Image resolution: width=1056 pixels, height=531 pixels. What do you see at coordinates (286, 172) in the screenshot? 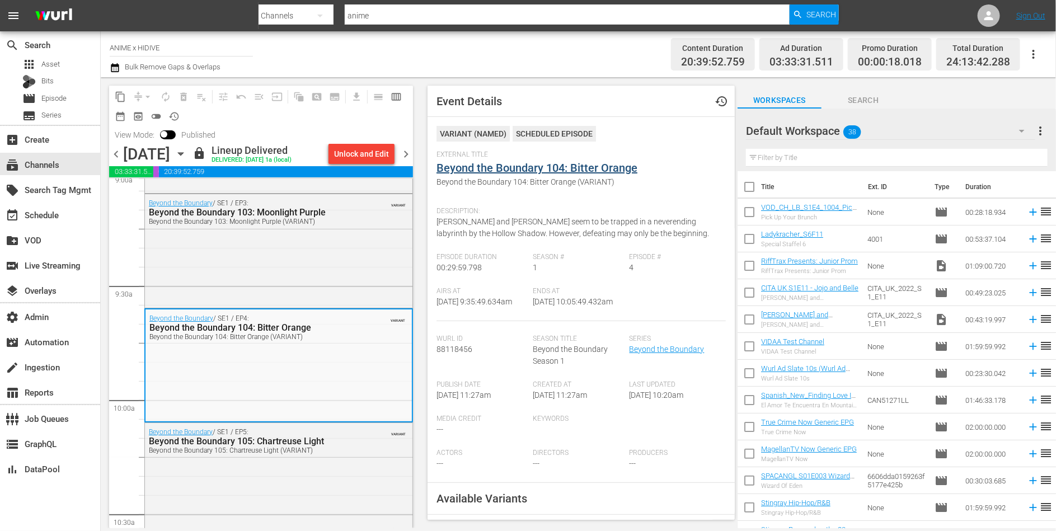
I see `span: 20:39:52.759` at bounding box center [286, 172].